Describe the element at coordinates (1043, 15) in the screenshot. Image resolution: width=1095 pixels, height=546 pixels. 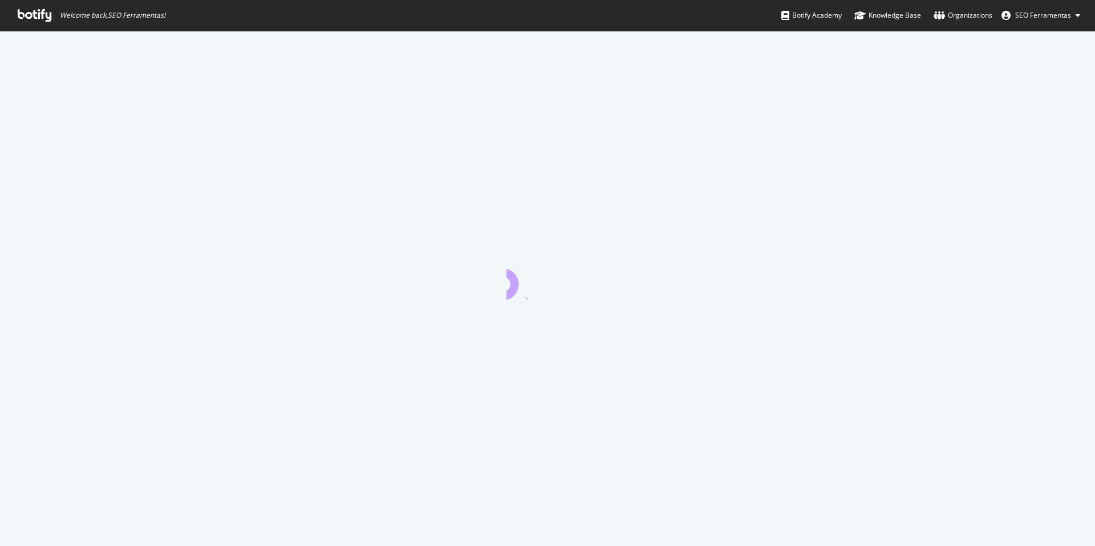
I see `span: SEO Ferramentas` at that location.